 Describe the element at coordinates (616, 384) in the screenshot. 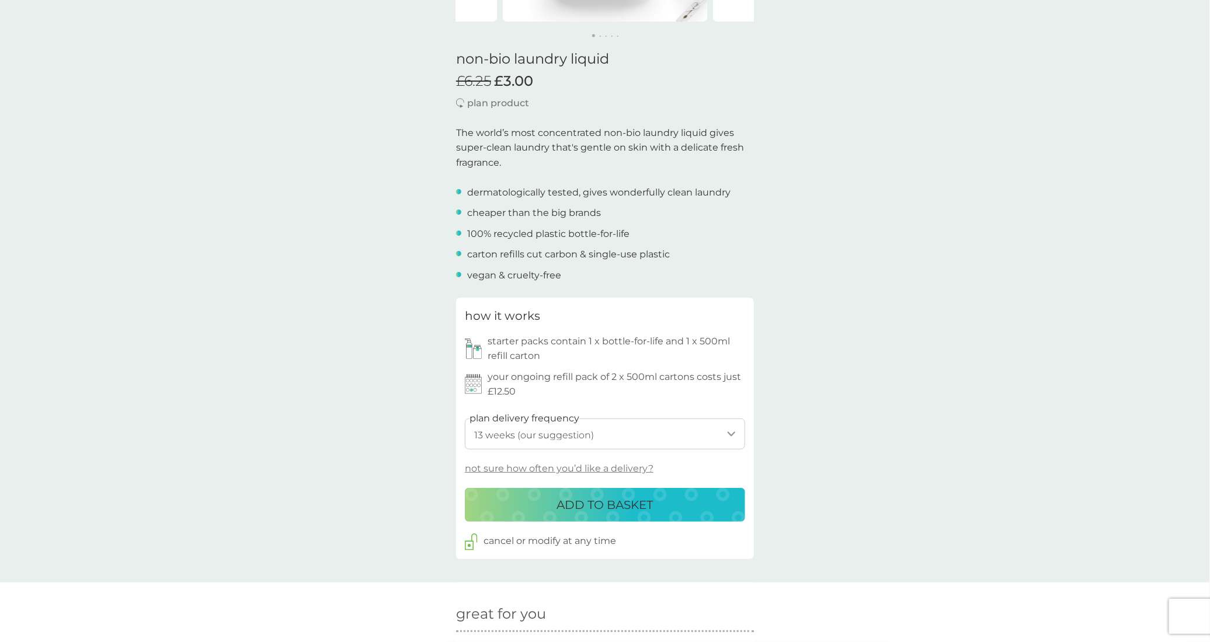

I see `p: your ongoing refill pack of 2 x 500ml cartons costs just £12.50` at that location.